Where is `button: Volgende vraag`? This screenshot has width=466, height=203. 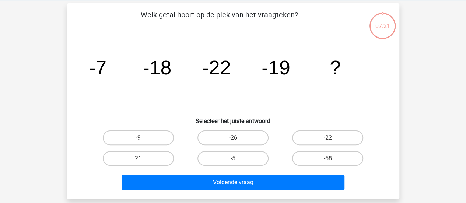
button: Volgende vraag is located at coordinates (233, 182).